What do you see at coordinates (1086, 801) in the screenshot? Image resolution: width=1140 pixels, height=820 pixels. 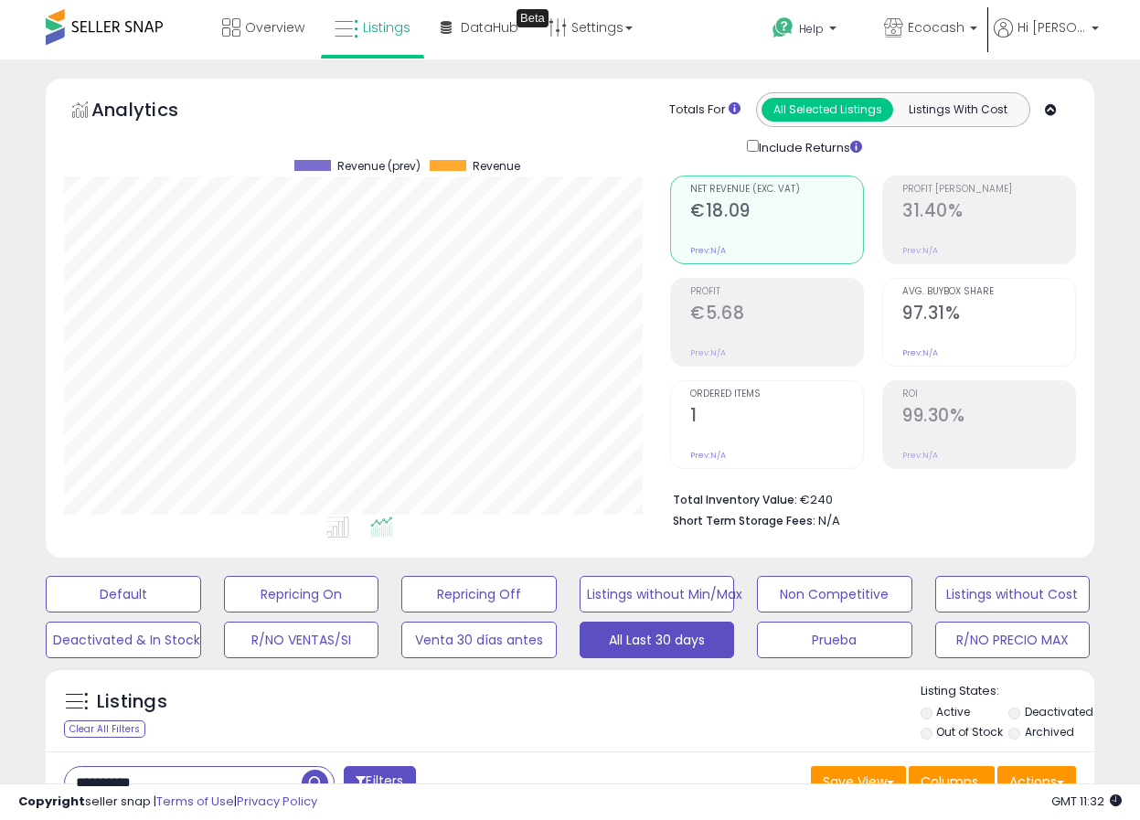 I see `span: 2025-09-11 11:32 GMT` at bounding box center [1086, 801].